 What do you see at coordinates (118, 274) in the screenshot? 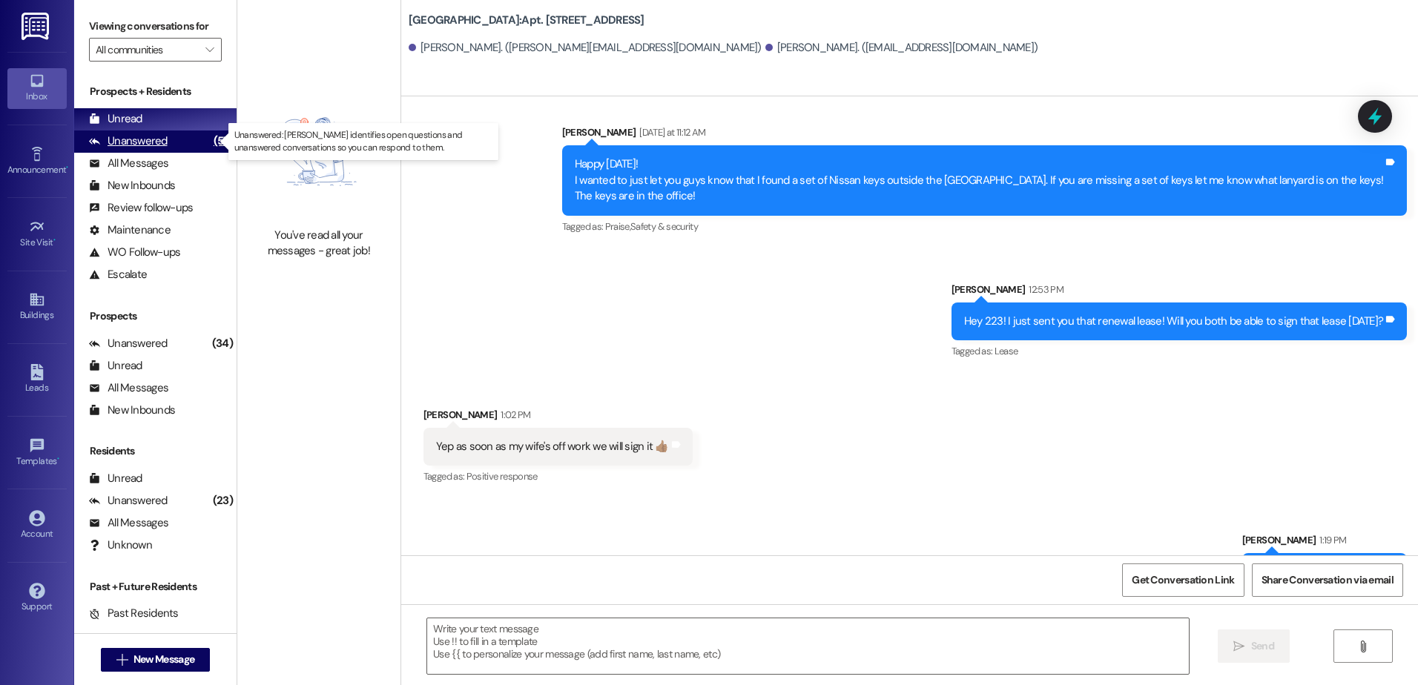
I see `div: Escalate` at bounding box center [118, 274].